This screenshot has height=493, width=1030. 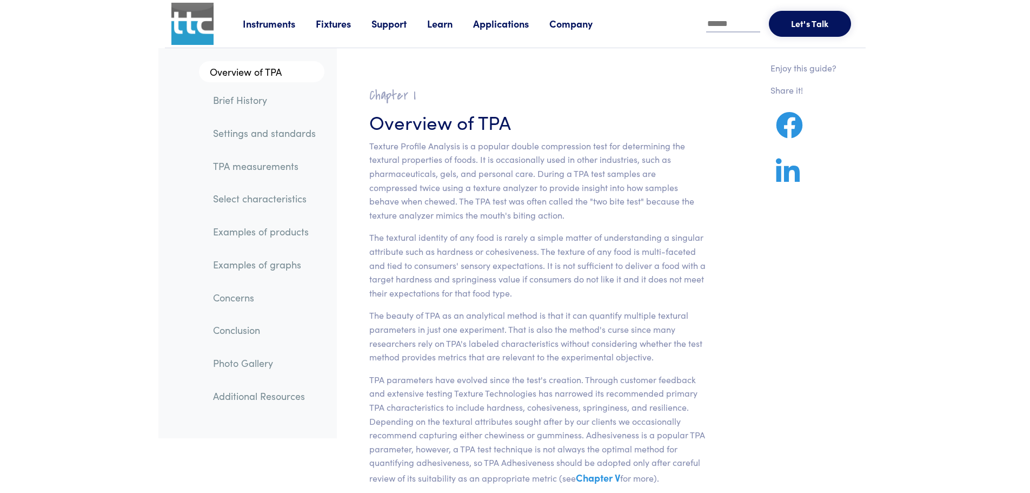 What do you see at coordinates (511, 23) in the screenshot?
I see `a: Applications` at bounding box center [511, 23].